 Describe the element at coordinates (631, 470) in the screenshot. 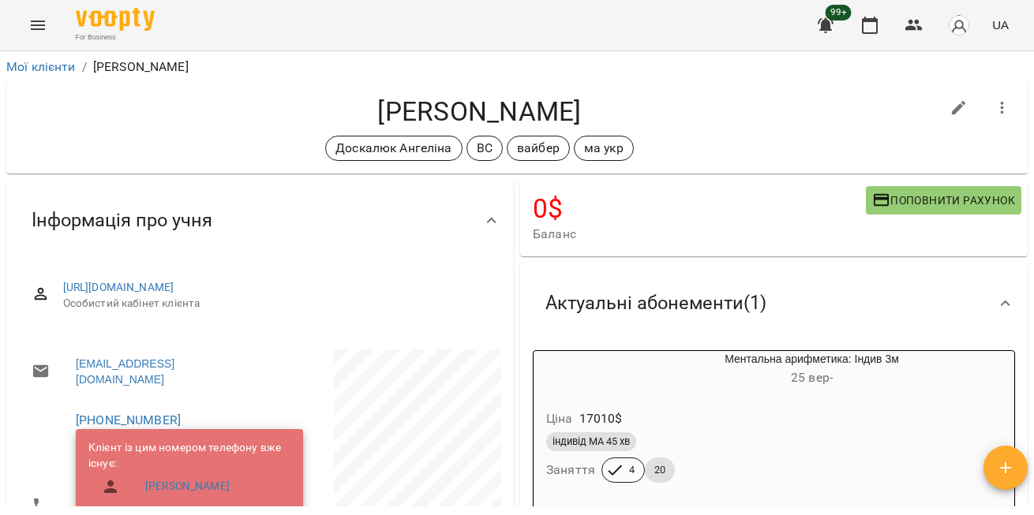

I see `span: 4` at that location.